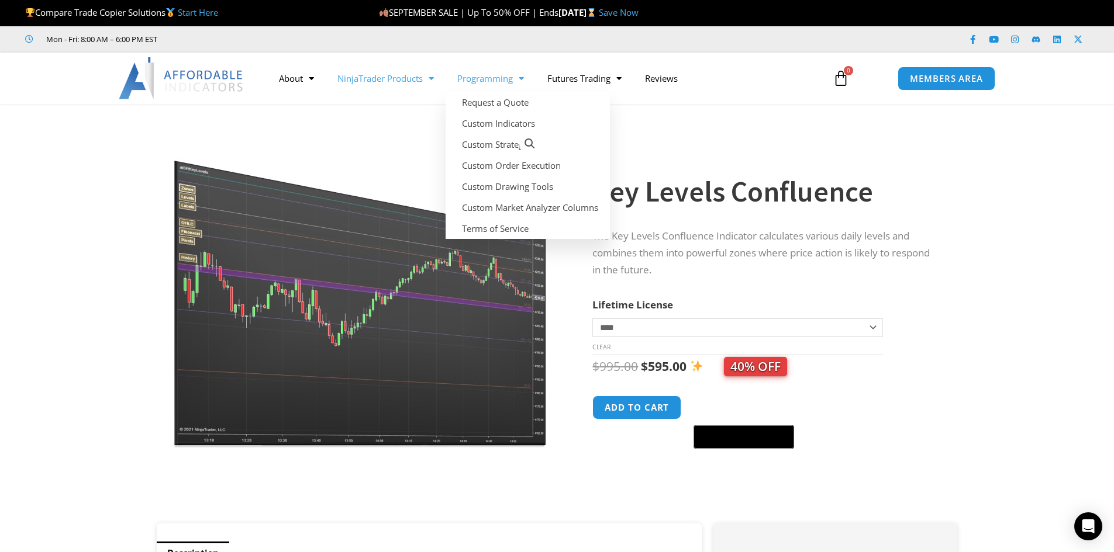 The image size is (1114, 552). What do you see at coordinates (527, 123) in the screenshot?
I see `a: Custom Indicators` at bounding box center [527, 123].